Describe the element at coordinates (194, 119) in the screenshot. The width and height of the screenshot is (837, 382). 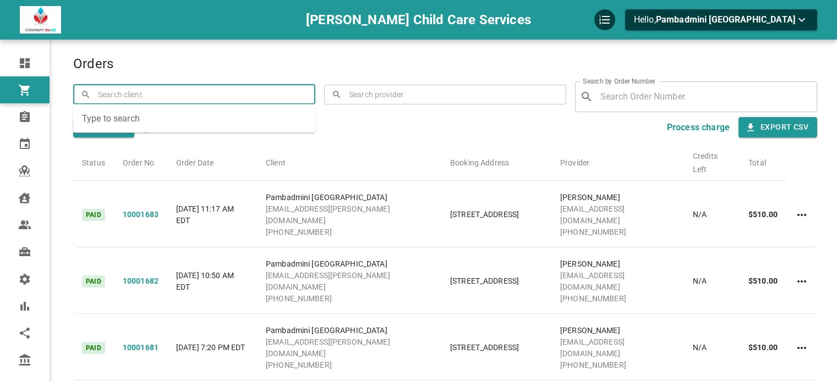
I see `div: Type to search` at that location.